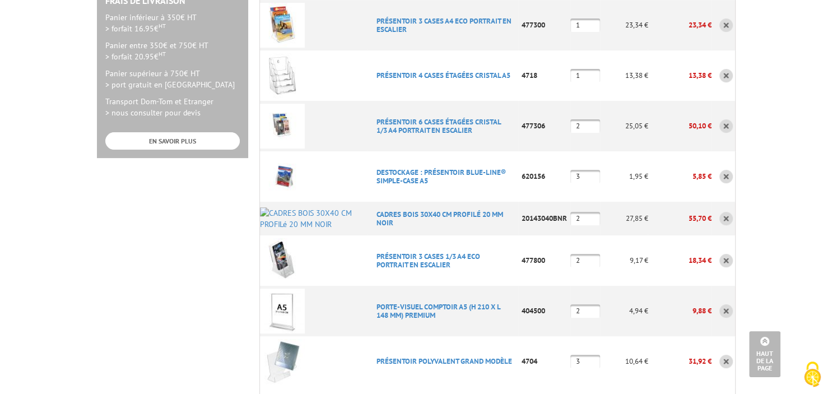  Describe the element at coordinates (544, 125) in the screenshot. I see `p: 477306` at that location.